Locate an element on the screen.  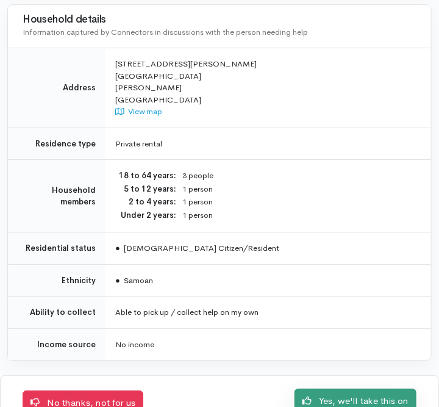
dt: 5 to 12 years is located at coordinates (146, 189).